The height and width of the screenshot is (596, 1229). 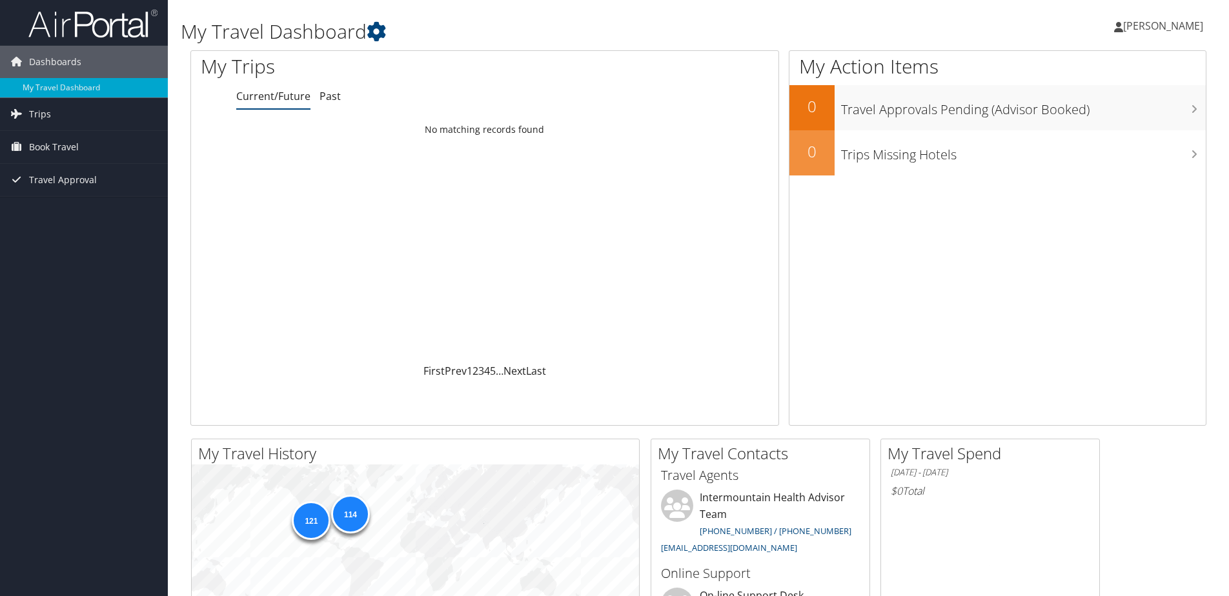 What do you see at coordinates (469, 371) in the screenshot?
I see `a: 1` at bounding box center [469, 371].